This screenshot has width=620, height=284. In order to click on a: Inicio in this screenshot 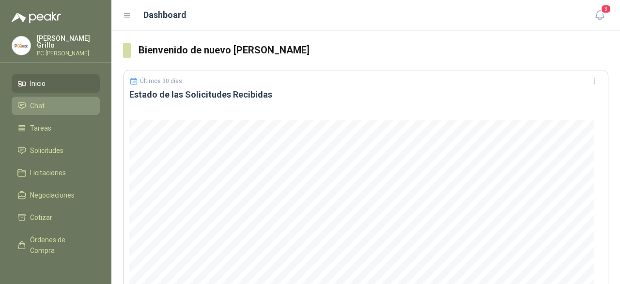, I will do `click(56, 83)`.